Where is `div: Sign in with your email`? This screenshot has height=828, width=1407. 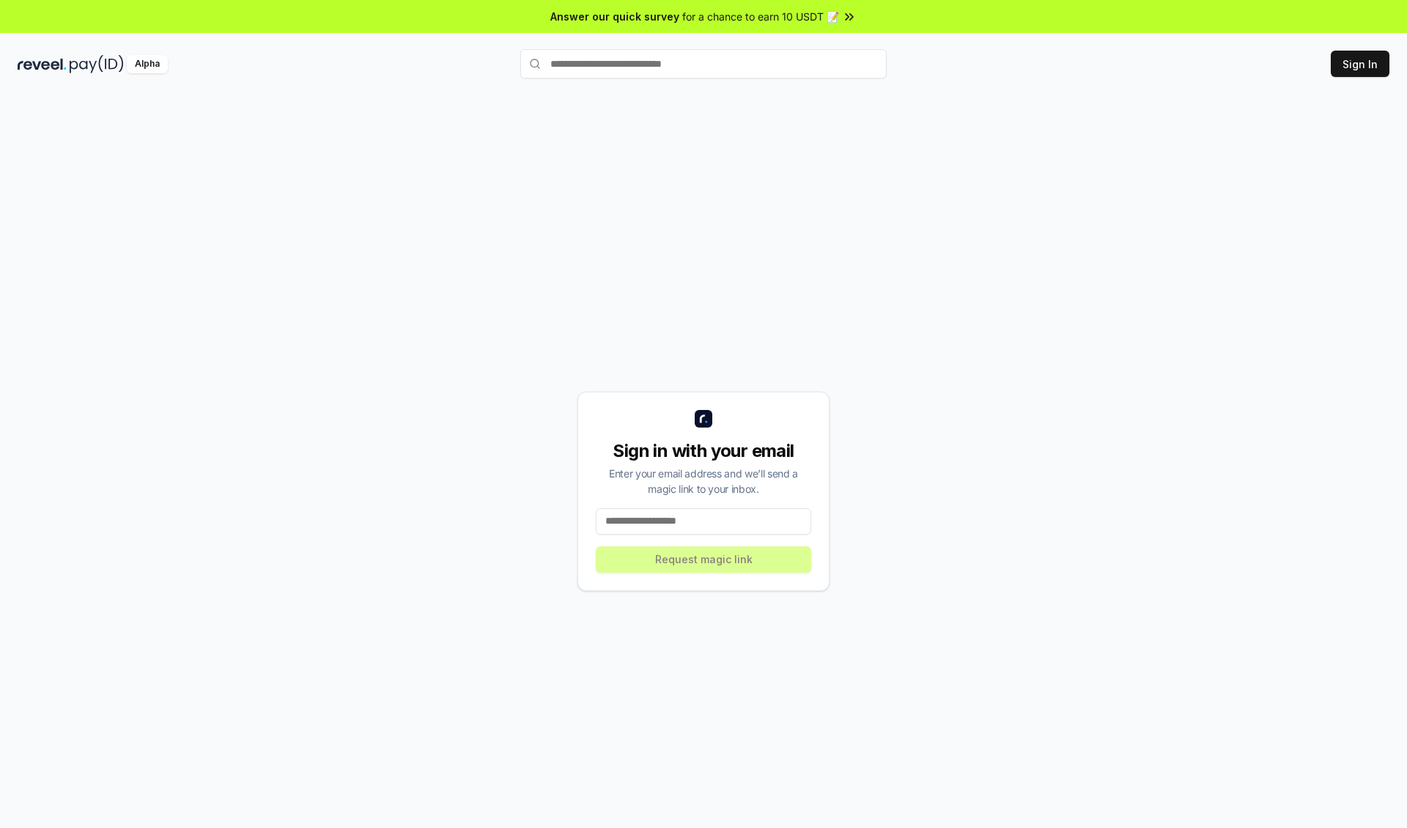
div: Sign in with your email is located at coordinates (704, 451).